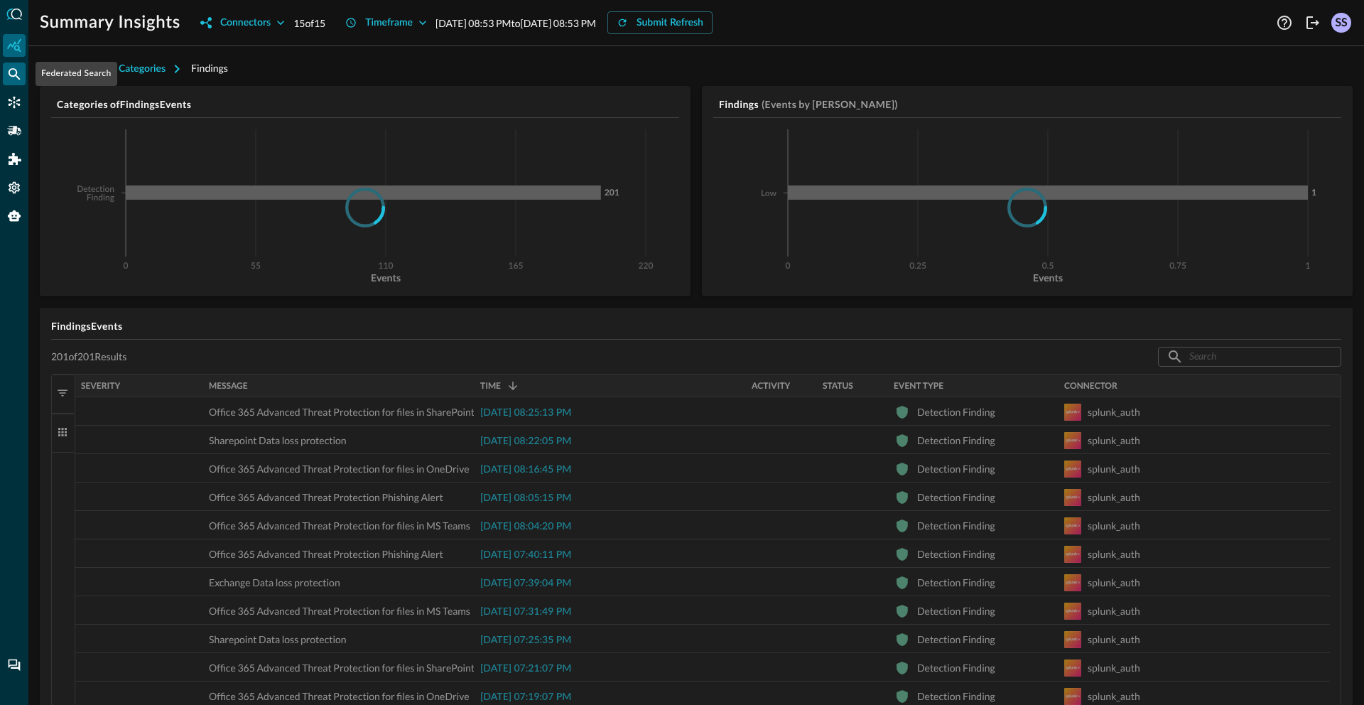  I want to click on button: Help, so click(1285, 23).